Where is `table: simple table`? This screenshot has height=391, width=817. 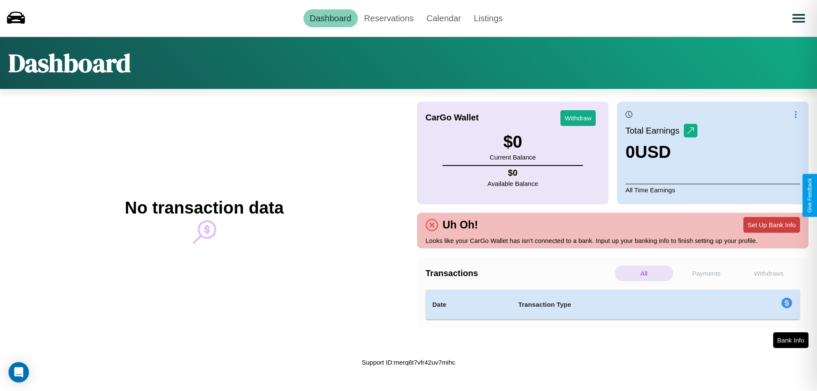 table: simple table is located at coordinates (613, 305).